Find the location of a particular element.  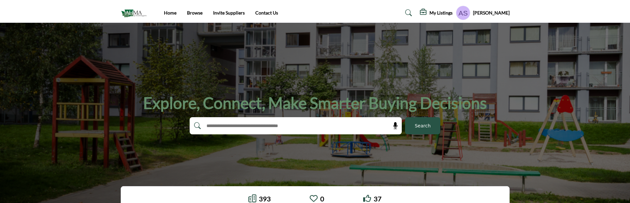

span: Search is located at coordinates (423, 126).